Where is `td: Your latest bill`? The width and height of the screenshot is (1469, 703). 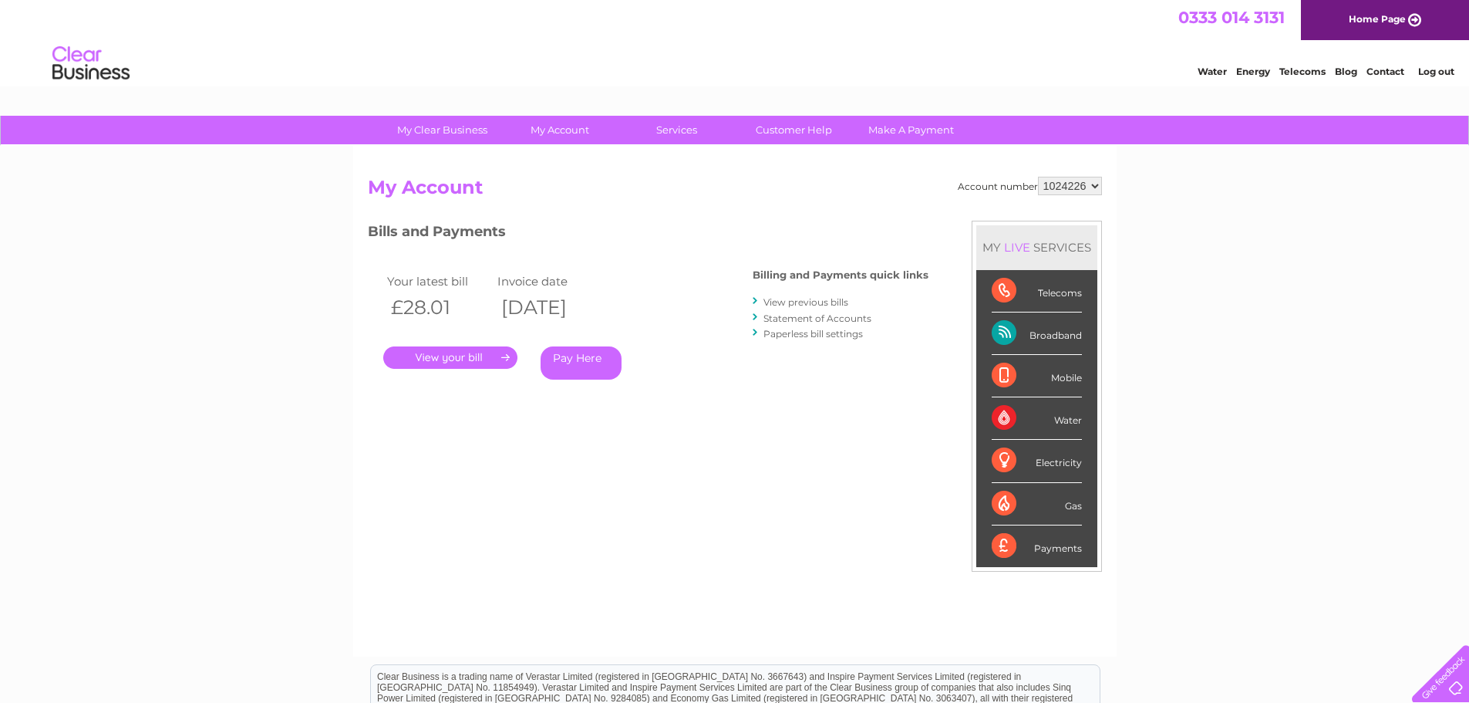 td: Your latest bill is located at coordinates (439, 281).